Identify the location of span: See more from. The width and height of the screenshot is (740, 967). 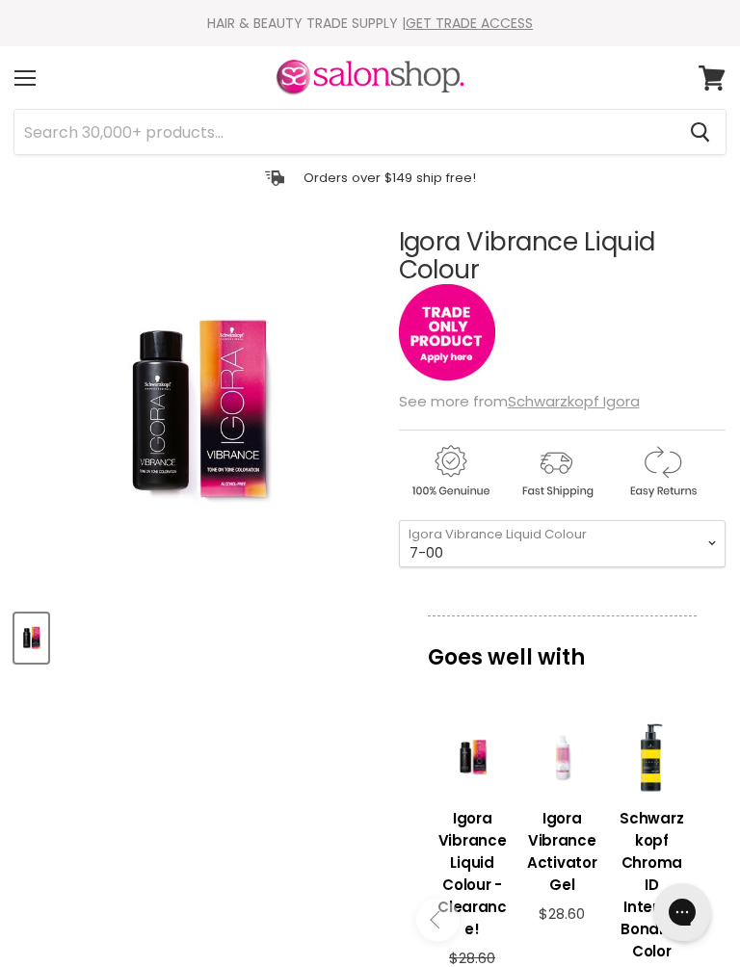
(519, 401).